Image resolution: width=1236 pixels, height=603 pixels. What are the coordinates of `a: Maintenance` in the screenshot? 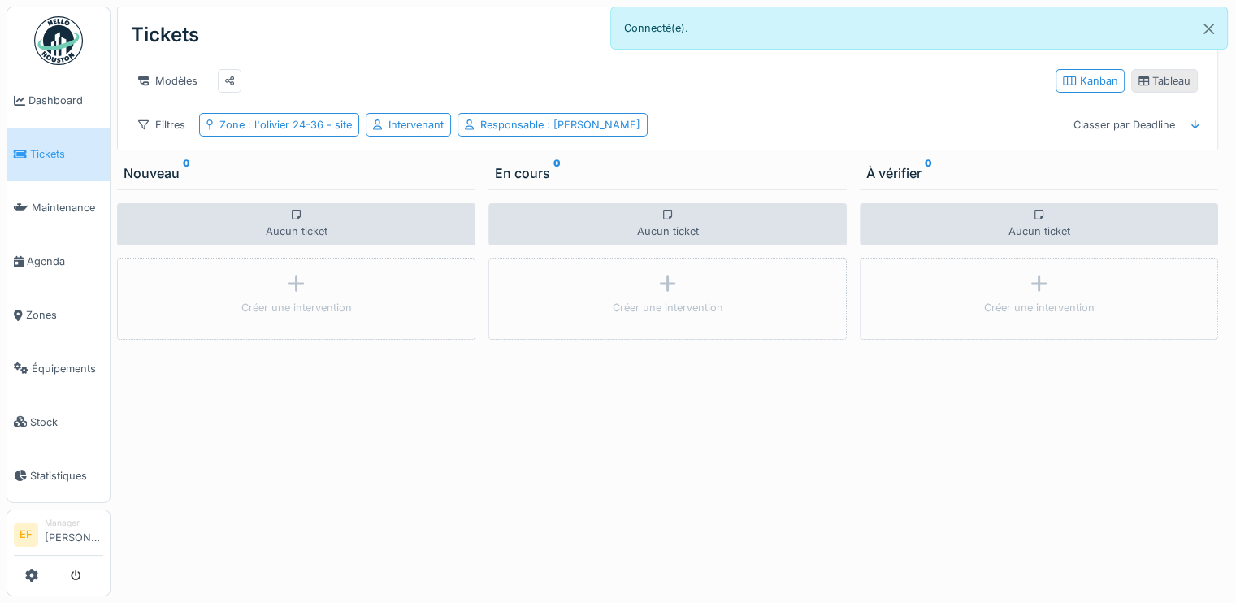 It's located at (59, 208).